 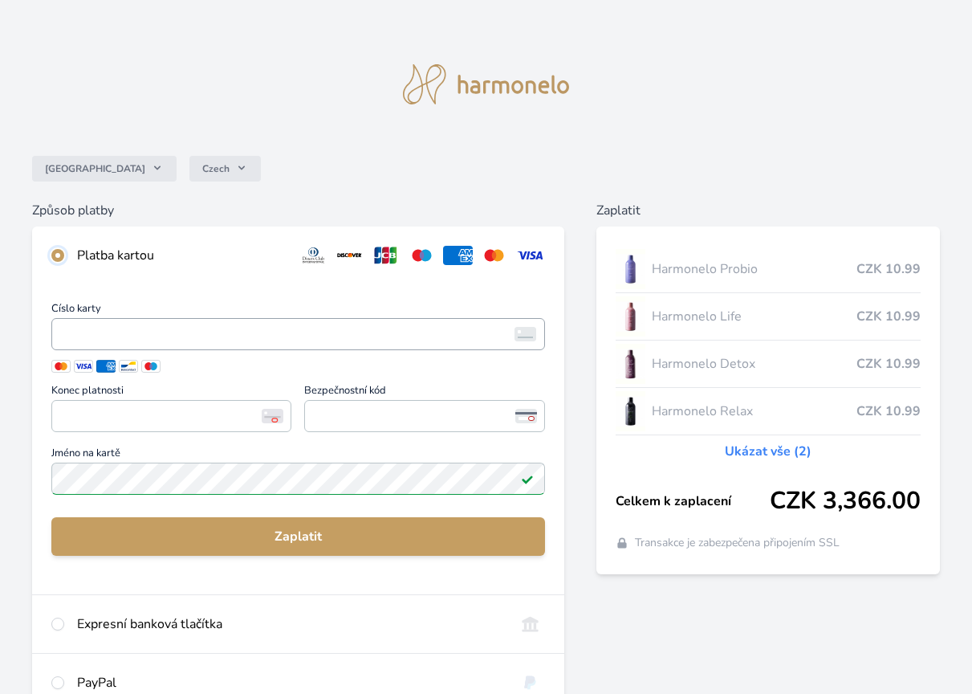 I want to click on img: Konec platnosti, so click(x=272, y=416).